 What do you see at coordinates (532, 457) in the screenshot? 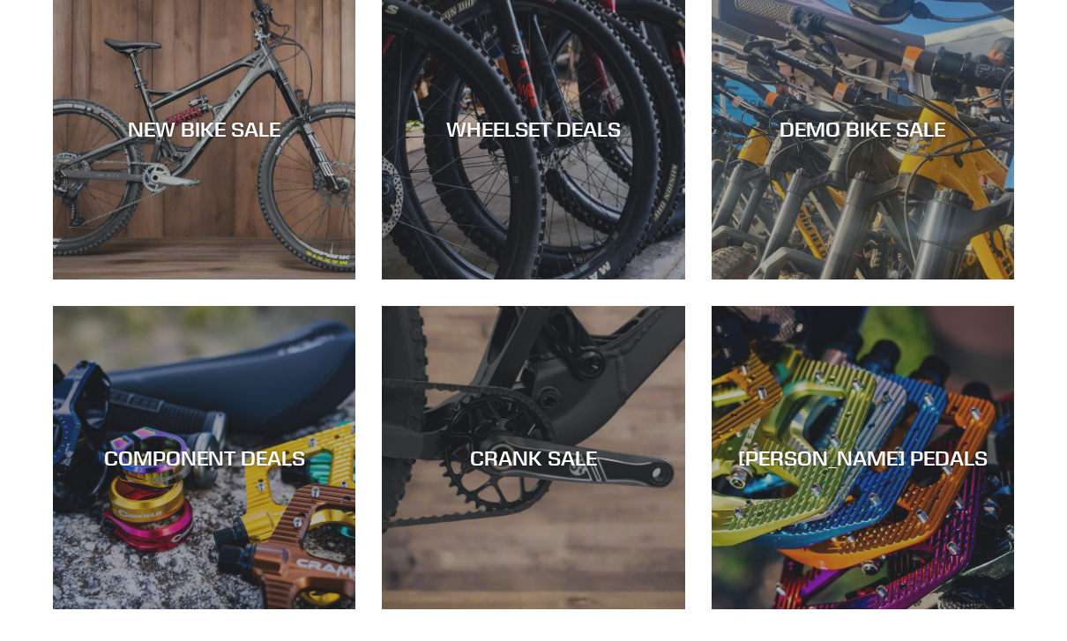
I see `div: CRANK SALE` at bounding box center [532, 457].